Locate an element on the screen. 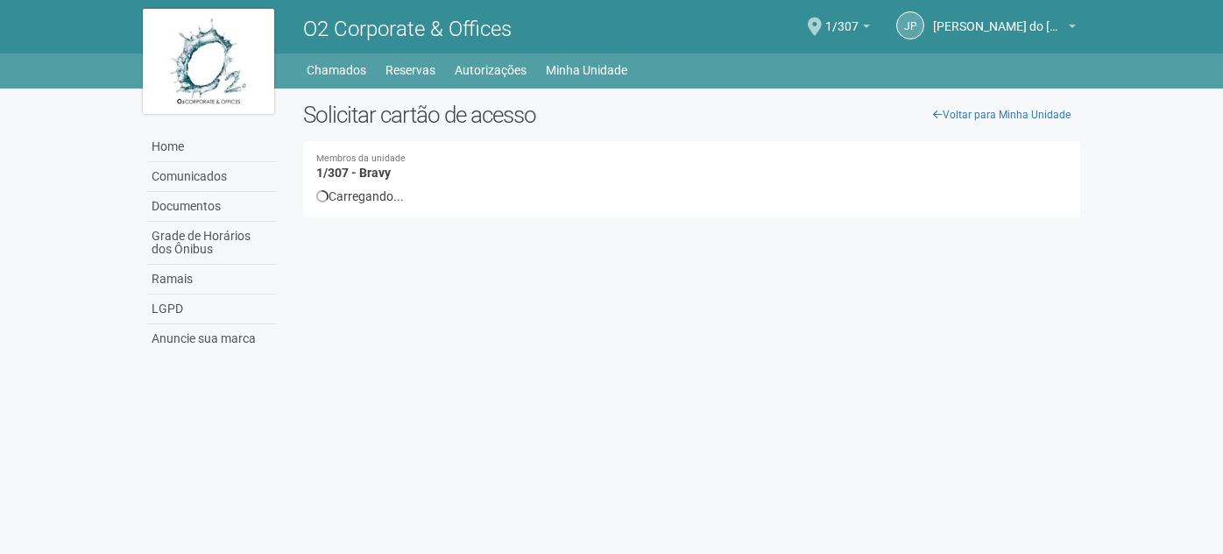 Image resolution: width=1223 pixels, height=554 pixels. a: Minha Unidade is located at coordinates (586, 70).